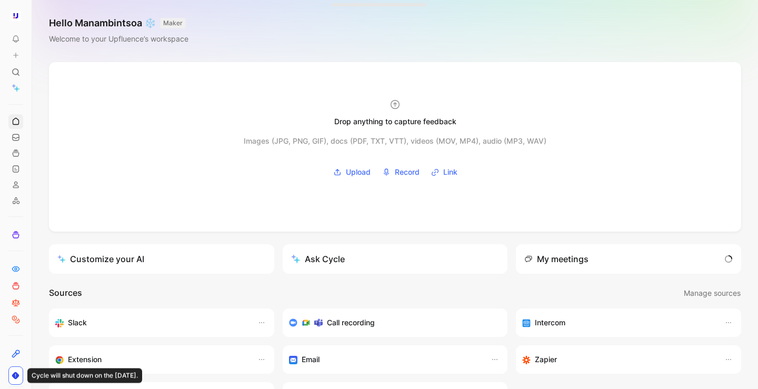 The image size is (758, 389). What do you see at coordinates (101, 259) in the screenshot?
I see `div: Customize your AI` at bounding box center [101, 259].